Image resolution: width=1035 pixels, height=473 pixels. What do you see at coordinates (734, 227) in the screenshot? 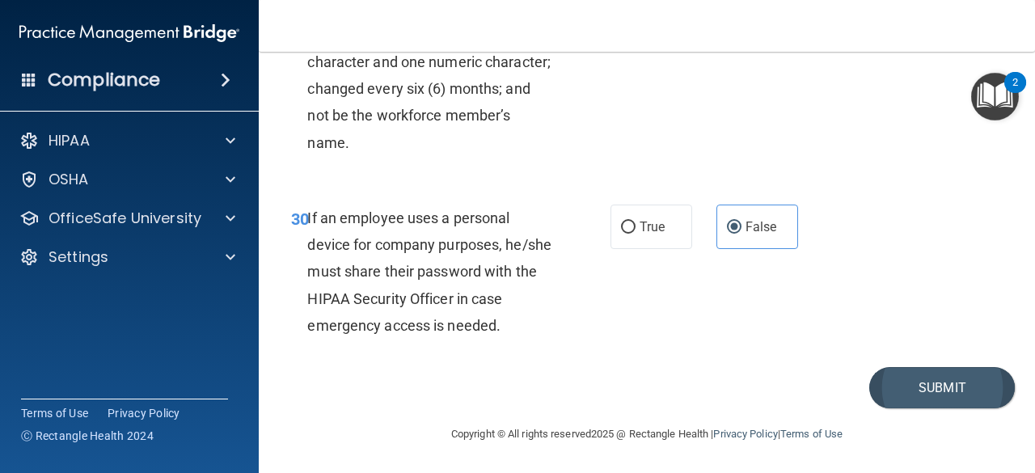
I see `input: False` at bounding box center [734, 227].